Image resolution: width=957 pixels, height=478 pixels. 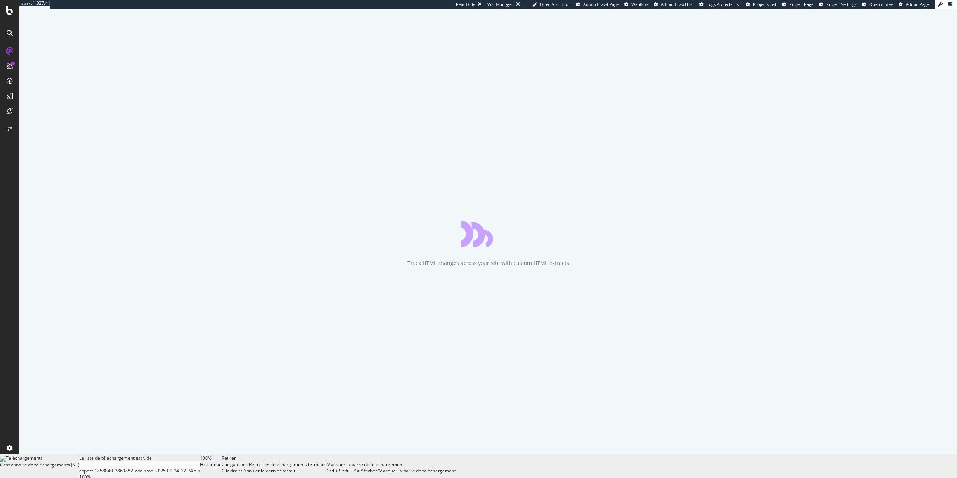 What do you see at coordinates (139, 458) in the screenshot?
I see `div: La liste de téléchargement est vide` at bounding box center [139, 458].